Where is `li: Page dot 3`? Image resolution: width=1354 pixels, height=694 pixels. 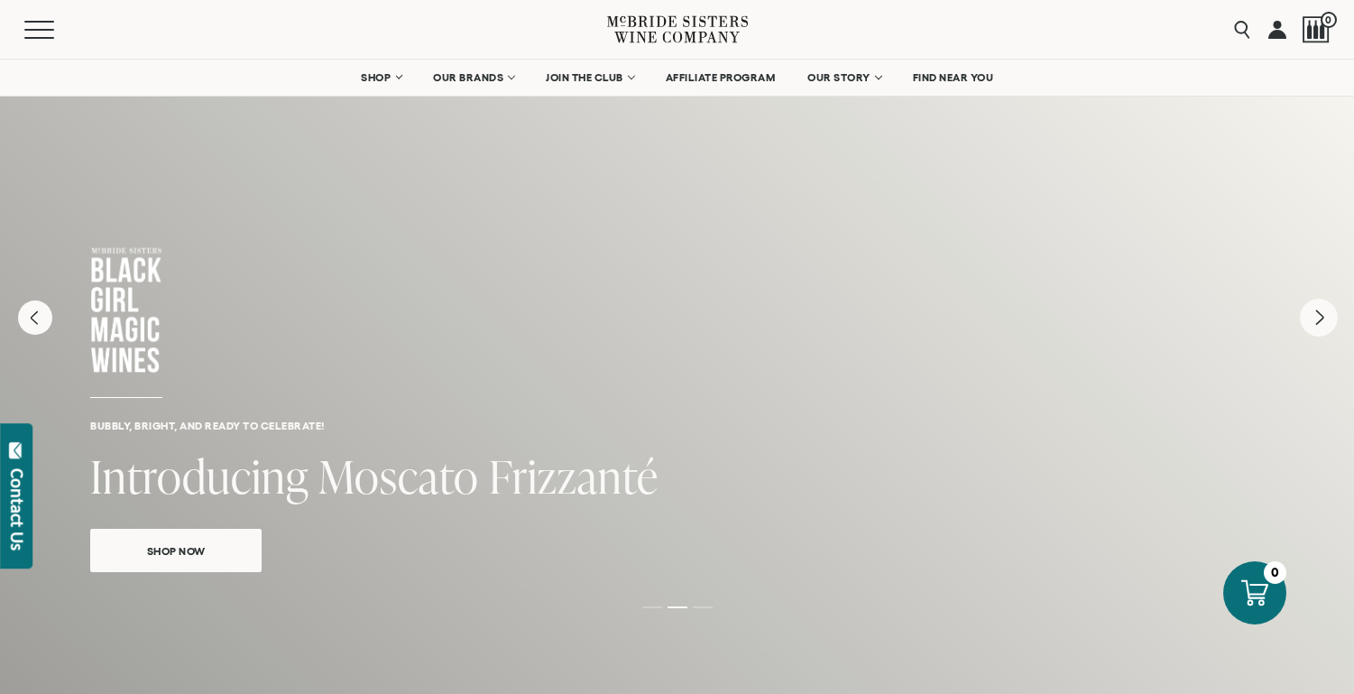 li: Page dot 3 is located at coordinates (703, 607).